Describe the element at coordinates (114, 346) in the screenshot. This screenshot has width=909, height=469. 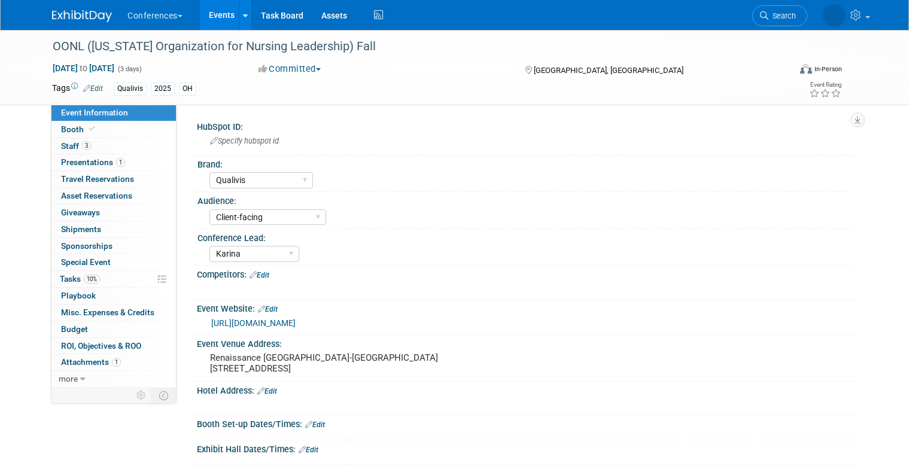
I see `a: ROI, Objectives & ROO` at that location.